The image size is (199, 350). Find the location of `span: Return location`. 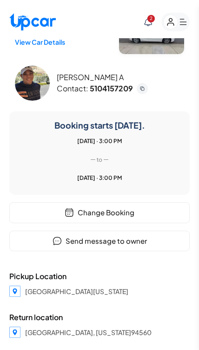

span: Return location is located at coordinates (100, 317).